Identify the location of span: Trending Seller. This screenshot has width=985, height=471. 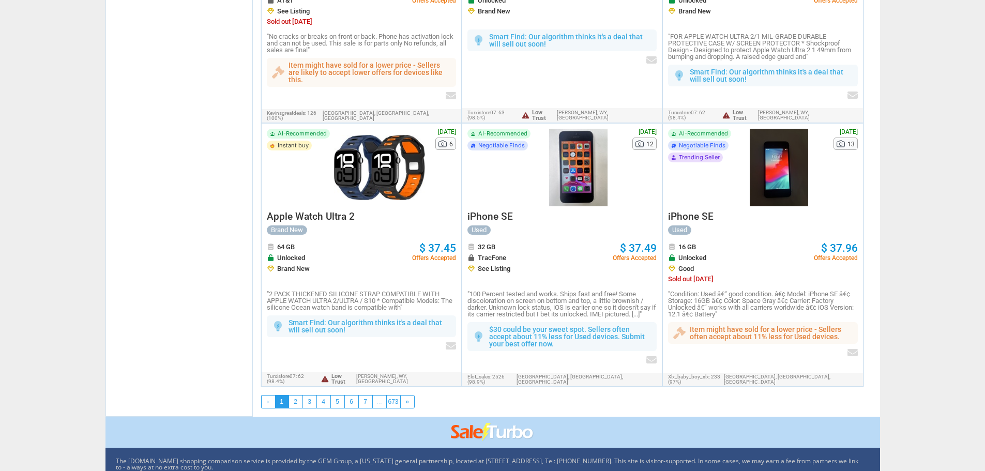
(699, 157).